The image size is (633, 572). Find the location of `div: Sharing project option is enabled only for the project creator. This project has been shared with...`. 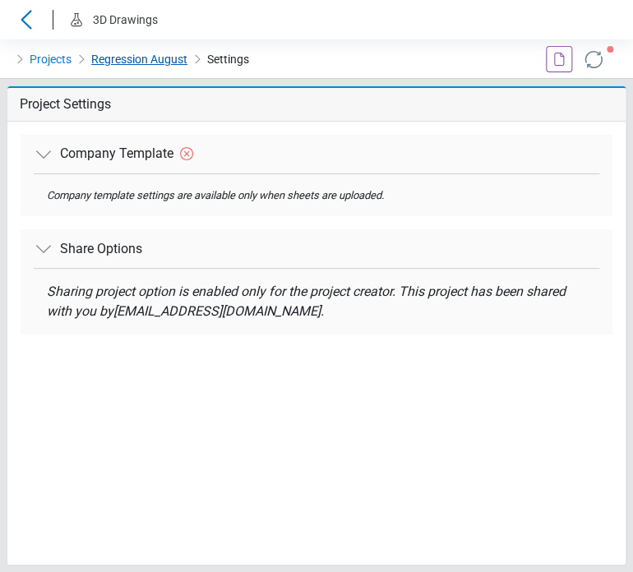

div: Sharing project option is enabled only for the project creator. This project has been shared with... is located at coordinates (316, 302).